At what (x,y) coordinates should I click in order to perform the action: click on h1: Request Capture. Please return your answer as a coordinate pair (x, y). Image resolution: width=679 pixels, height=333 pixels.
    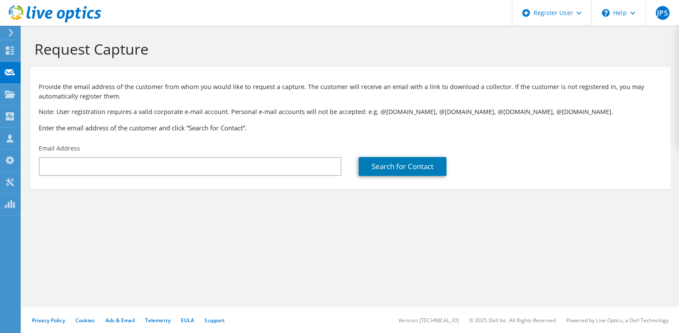
    Looking at the image, I should click on (348, 49).